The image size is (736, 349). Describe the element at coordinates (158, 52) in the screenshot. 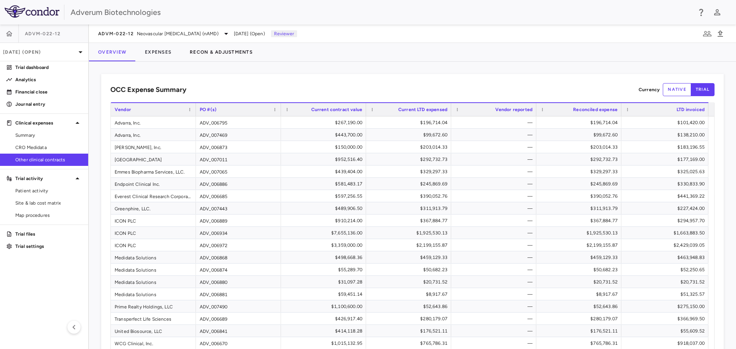

I see `button: Expenses` at that location.